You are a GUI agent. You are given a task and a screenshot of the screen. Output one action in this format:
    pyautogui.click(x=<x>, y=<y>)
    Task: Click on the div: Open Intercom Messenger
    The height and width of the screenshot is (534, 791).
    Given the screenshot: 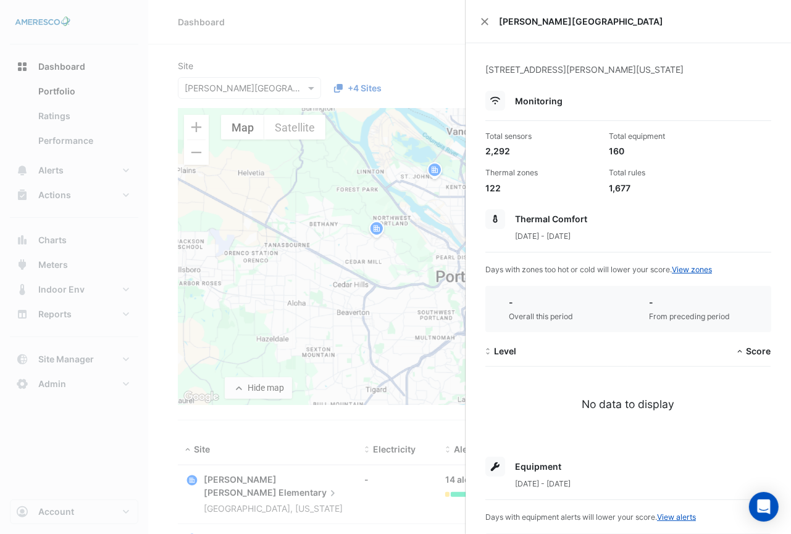 What is the action you would take?
    pyautogui.click(x=764, y=507)
    